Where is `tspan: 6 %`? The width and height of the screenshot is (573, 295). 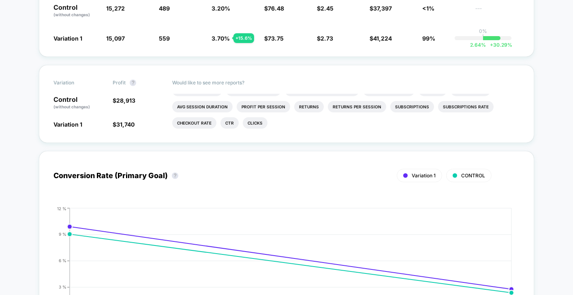
tspan: 6 % is located at coordinates (62, 260).